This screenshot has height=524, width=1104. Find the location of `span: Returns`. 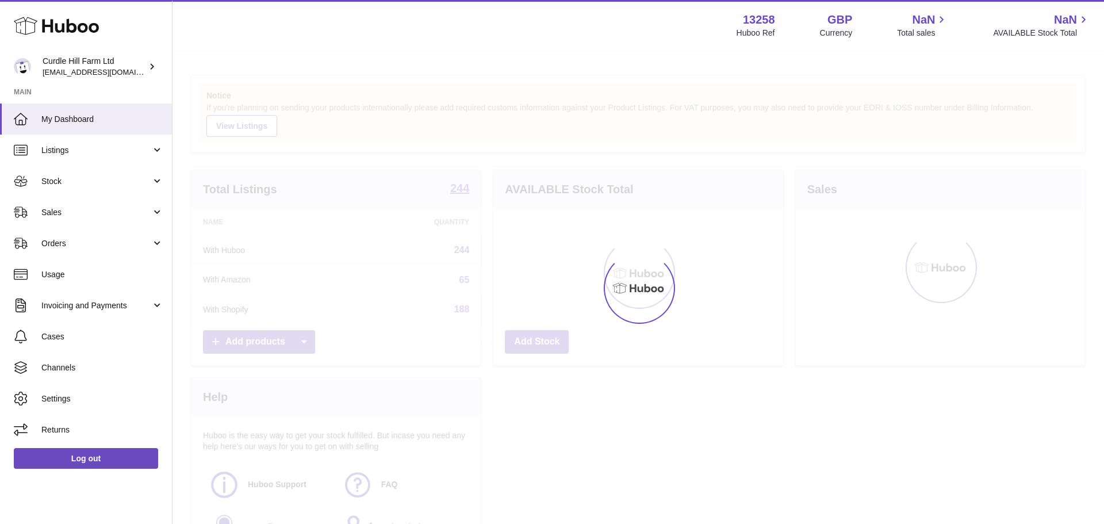

span: Returns is located at coordinates (102, 429).